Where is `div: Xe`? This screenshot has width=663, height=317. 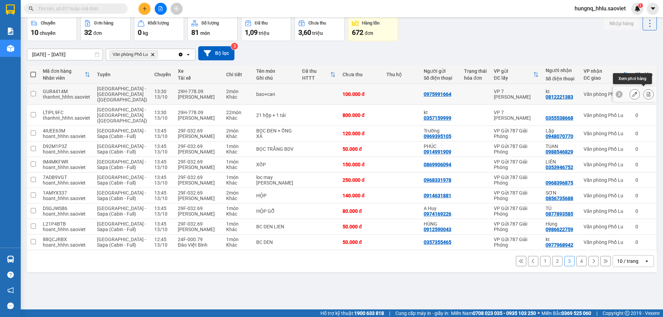 div: Xe is located at coordinates (198, 71).